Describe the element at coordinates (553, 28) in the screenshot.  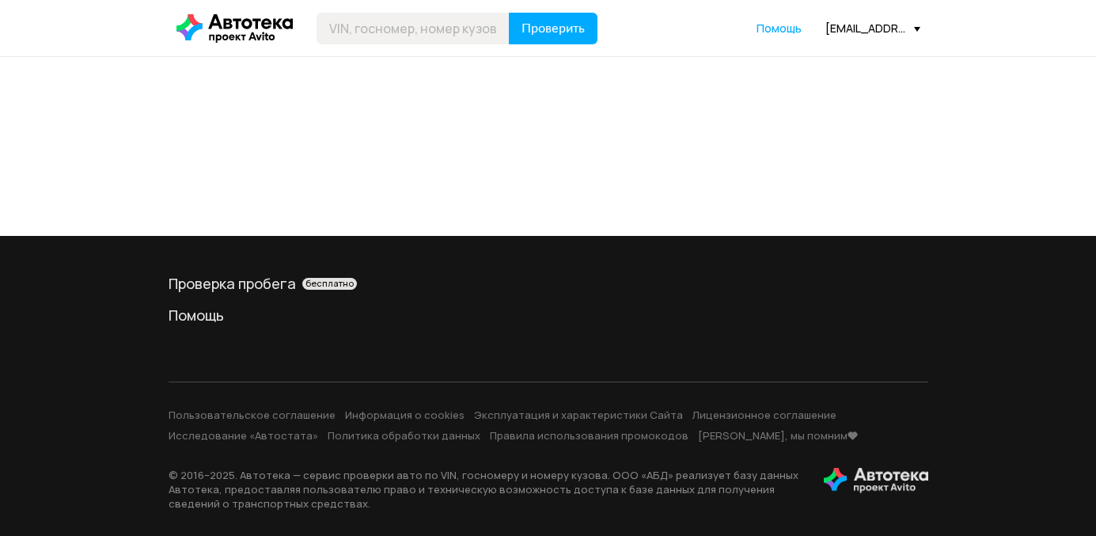
I see `button: Проверить` at that location.